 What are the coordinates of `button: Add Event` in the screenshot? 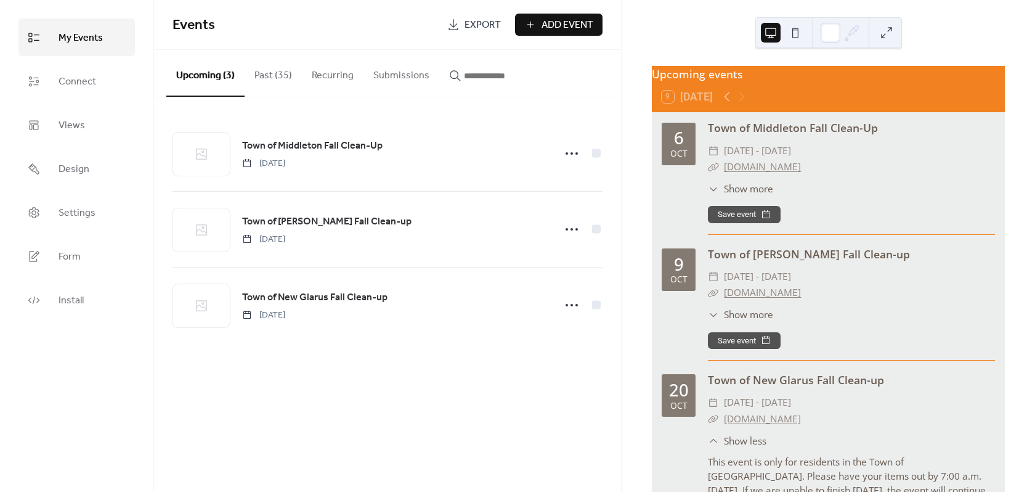 It's located at (559, 25).